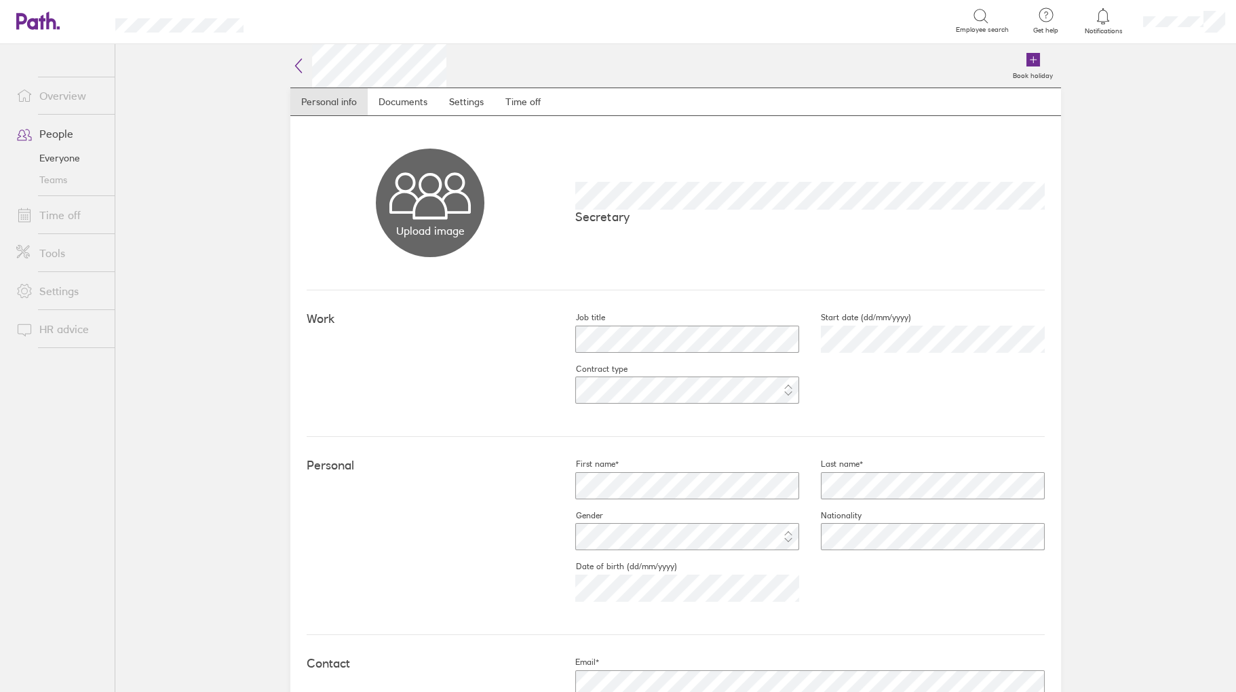 The image size is (1236, 692). What do you see at coordinates (586, 464) in the screenshot?
I see `label: First name*` at bounding box center [586, 464].